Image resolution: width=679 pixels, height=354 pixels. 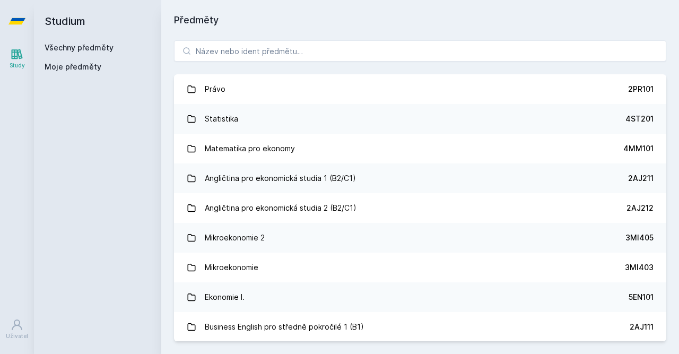 I want to click on div: 2AJ111, so click(x=642, y=327).